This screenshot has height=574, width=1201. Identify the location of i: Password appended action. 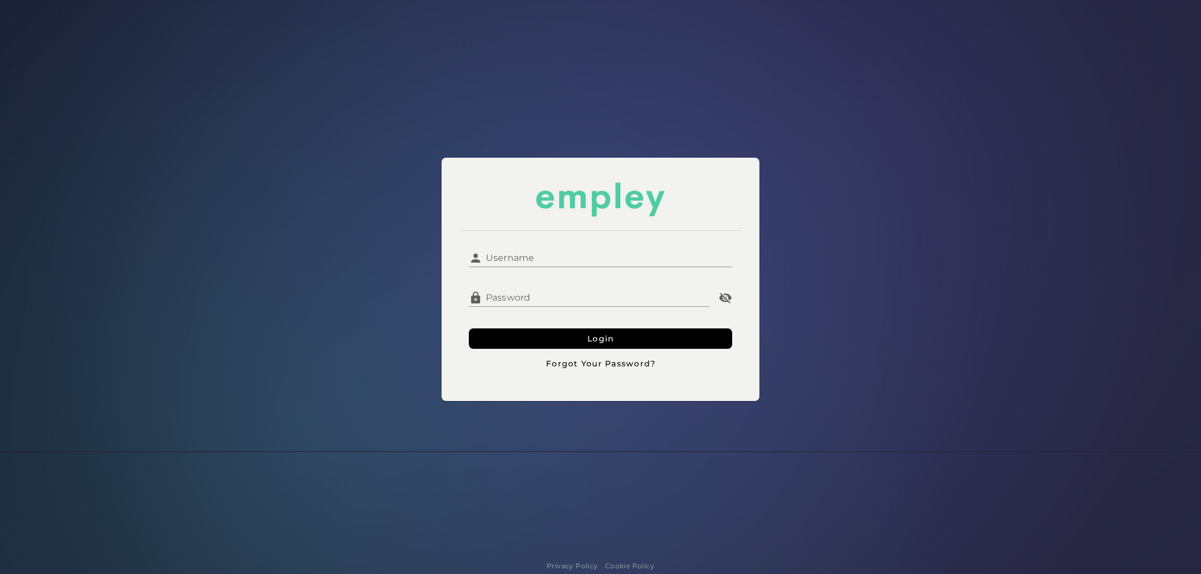
(725, 298).